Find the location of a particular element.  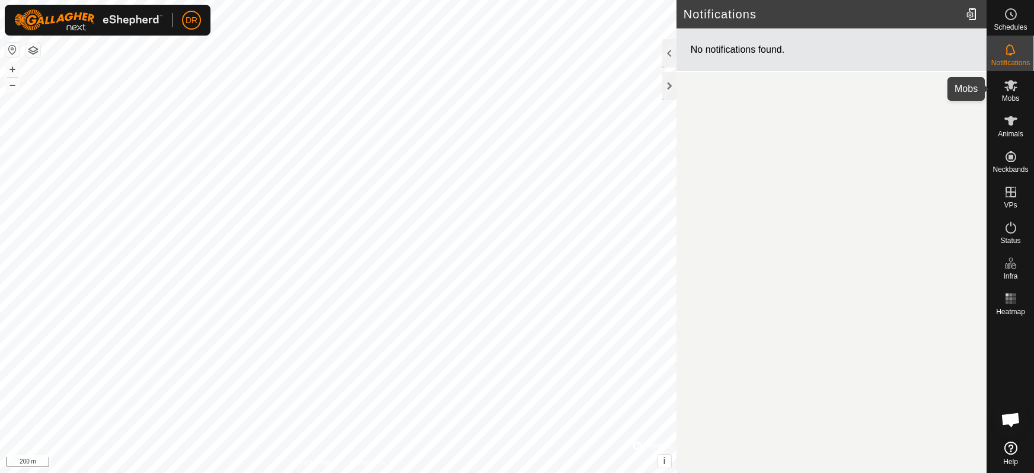

span: Heatmap is located at coordinates (1011, 312).